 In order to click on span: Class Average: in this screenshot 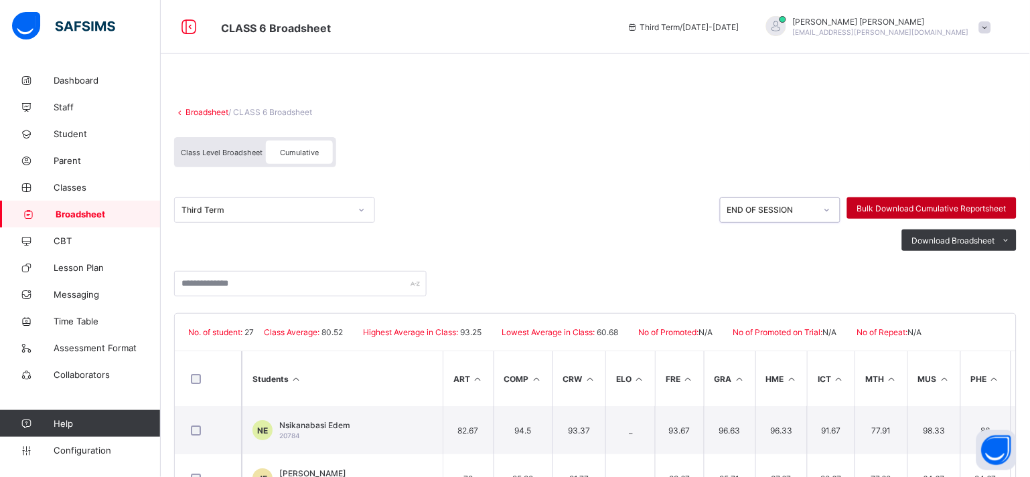, I will do `click(291, 332)`.